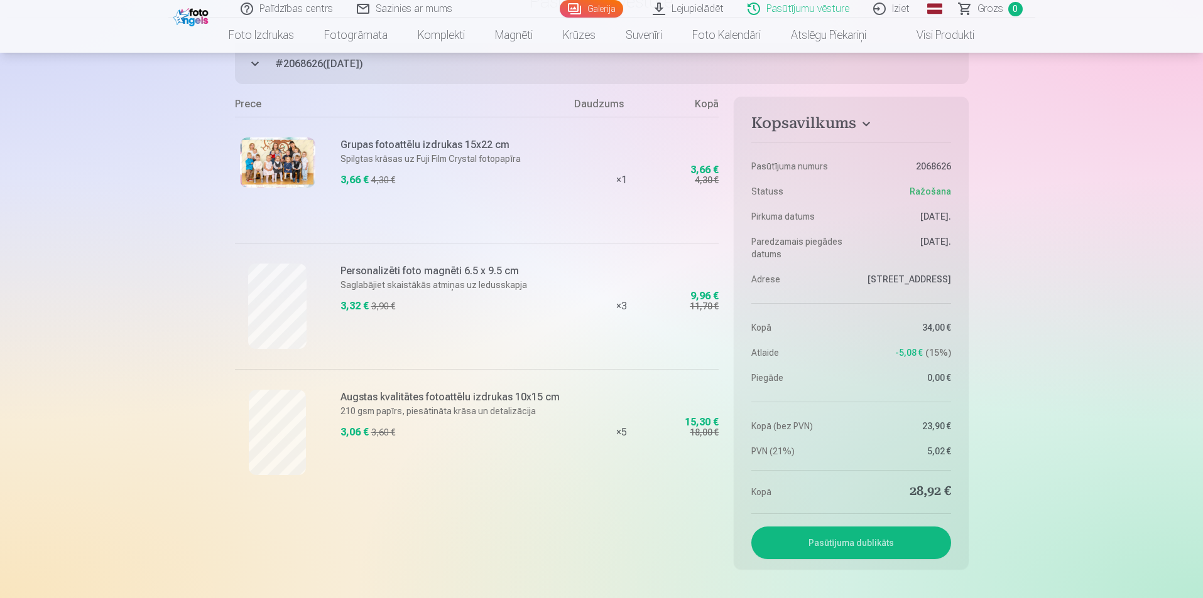 The height and width of the screenshot is (598, 1203). What do you see at coordinates (355, 35) in the screenshot?
I see `a: Fotogrāmata` at bounding box center [355, 35].